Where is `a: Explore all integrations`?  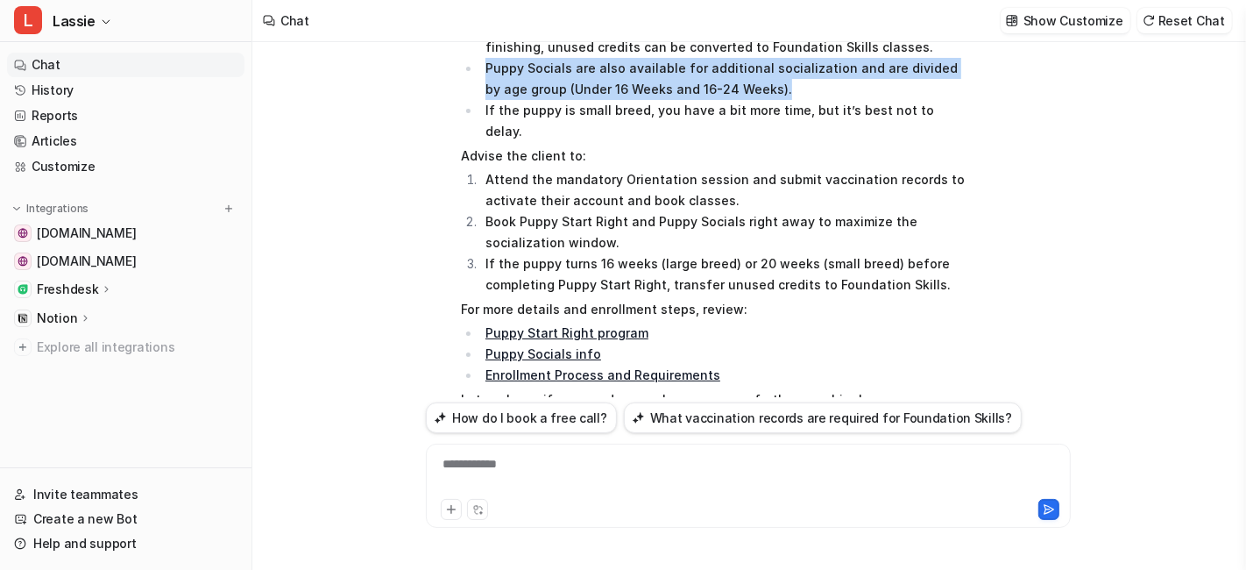 a: Explore all integrations is located at coordinates (125, 347).